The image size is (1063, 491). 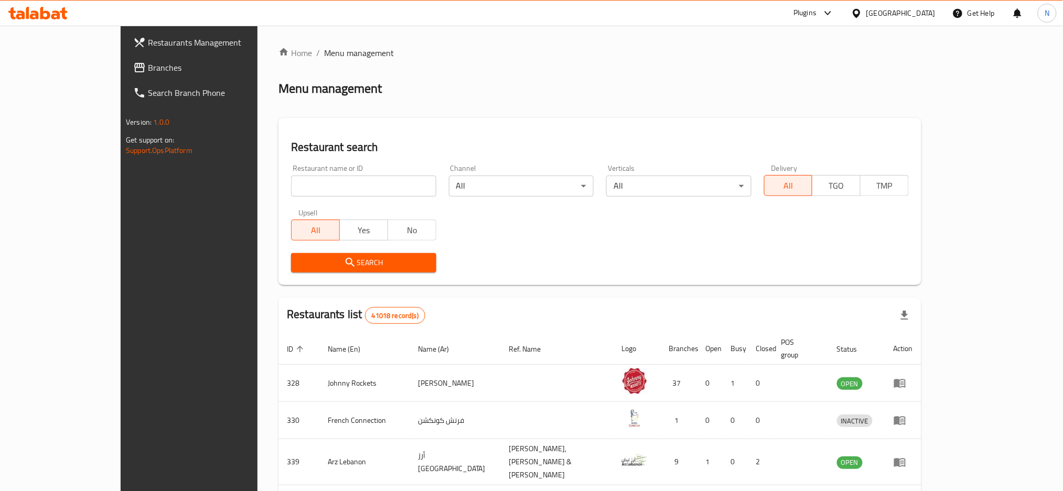 I want to click on td: 330, so click(x=299, y=420).